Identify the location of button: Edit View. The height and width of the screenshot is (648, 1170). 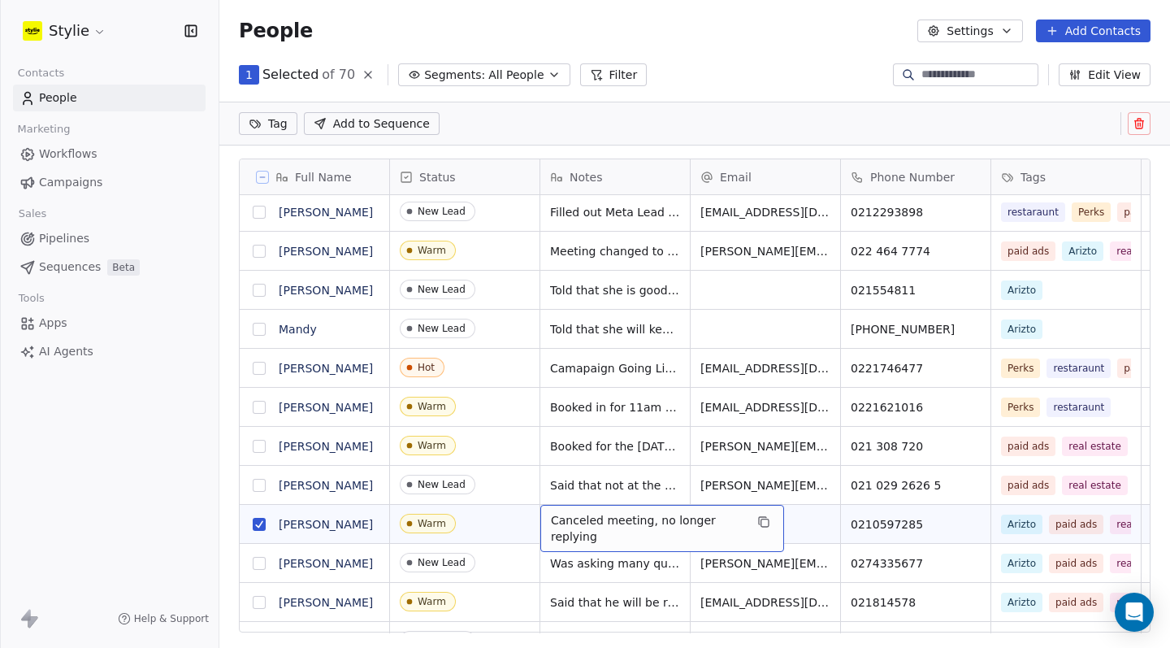
(1105, 75).